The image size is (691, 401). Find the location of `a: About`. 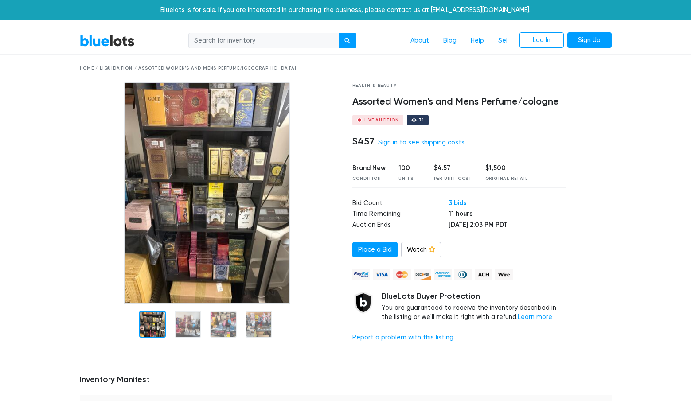

a: About is located at coordinates (420, 41).